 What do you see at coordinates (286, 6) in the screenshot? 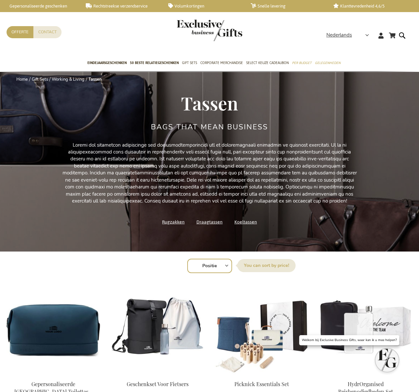
I see `a: Snelle levering` at bounding box center [286, 6].